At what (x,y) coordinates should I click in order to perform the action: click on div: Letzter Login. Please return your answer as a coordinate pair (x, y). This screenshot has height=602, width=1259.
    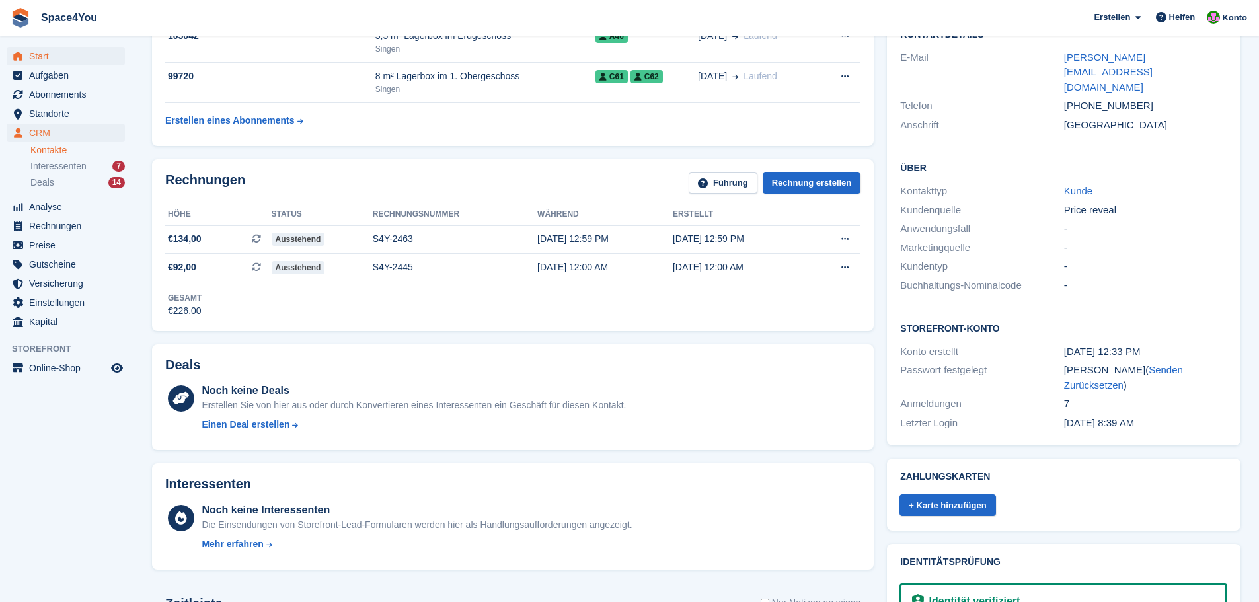
    Looking at the image, I should click on (982, 423).